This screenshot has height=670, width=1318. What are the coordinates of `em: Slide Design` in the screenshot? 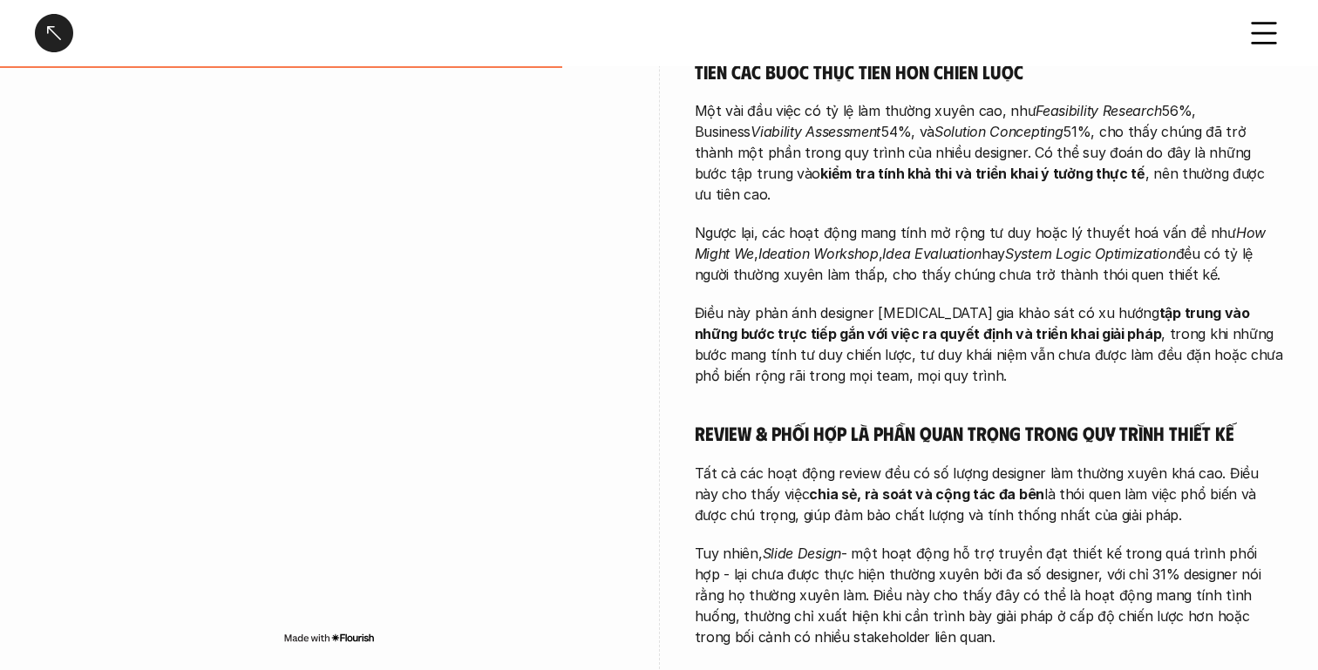 It's located at (802, 554).